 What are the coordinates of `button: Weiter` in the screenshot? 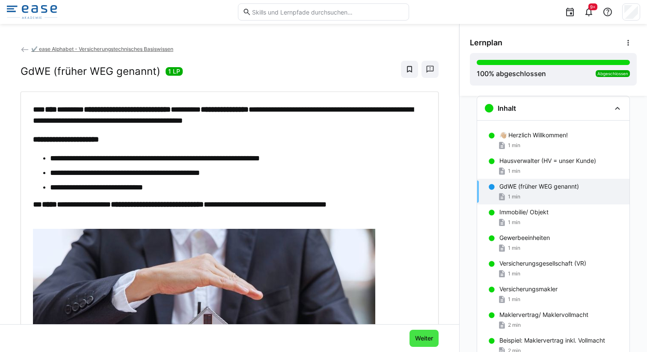 It's located at (424, 339).